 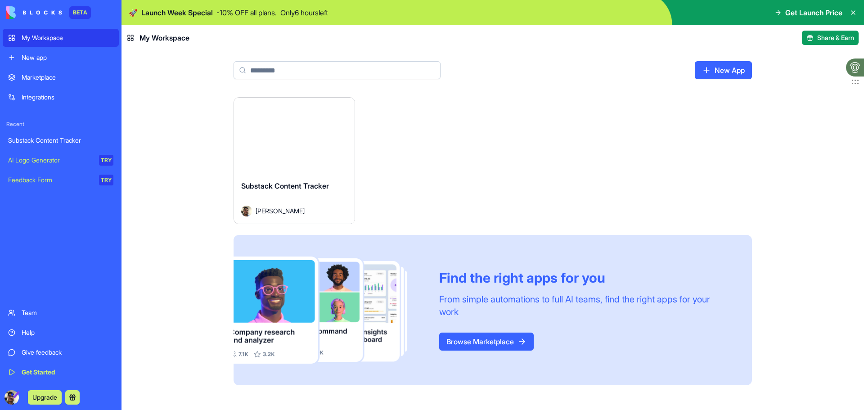 What do you see at coordinates (34, 13) in the screenshot?
I see `img: logo` at bounding box center [34, 13].